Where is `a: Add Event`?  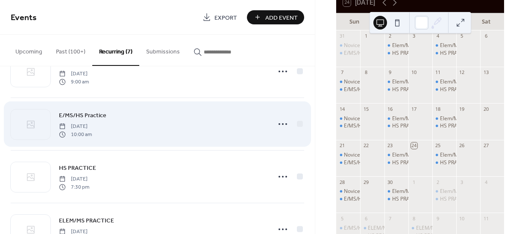
a: Add Event is located at coordinates (276, 17).